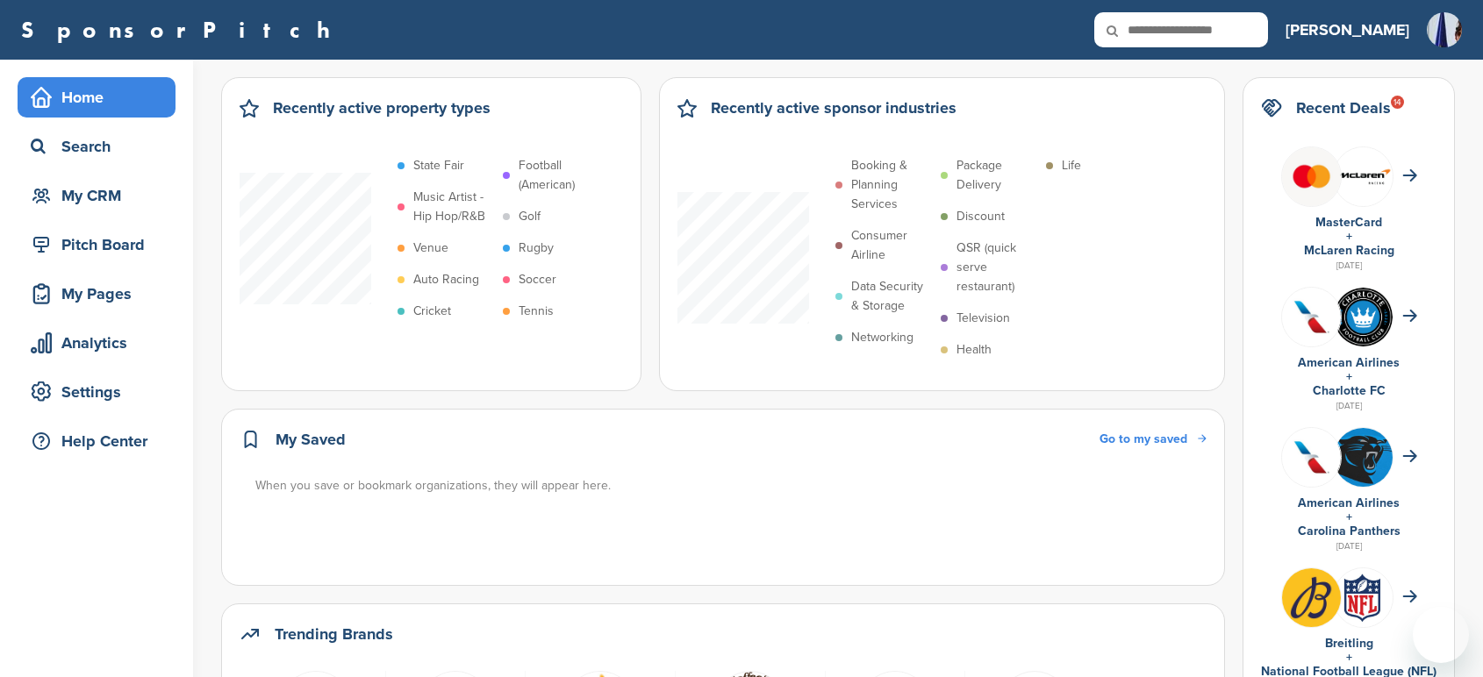  I want to click on div: Pitch Board, so click(101, 245).